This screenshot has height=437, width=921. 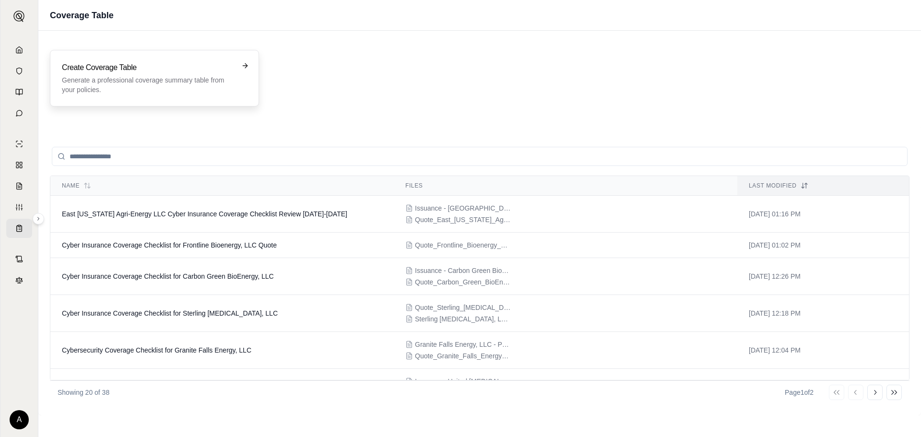 What do you see at coordinates (463, 308) in the screenshot?
I see `span: Quote_Sterling_Ethanol_LLC_2025_09_18_2046.pdf` at bounding box center [463, 308].